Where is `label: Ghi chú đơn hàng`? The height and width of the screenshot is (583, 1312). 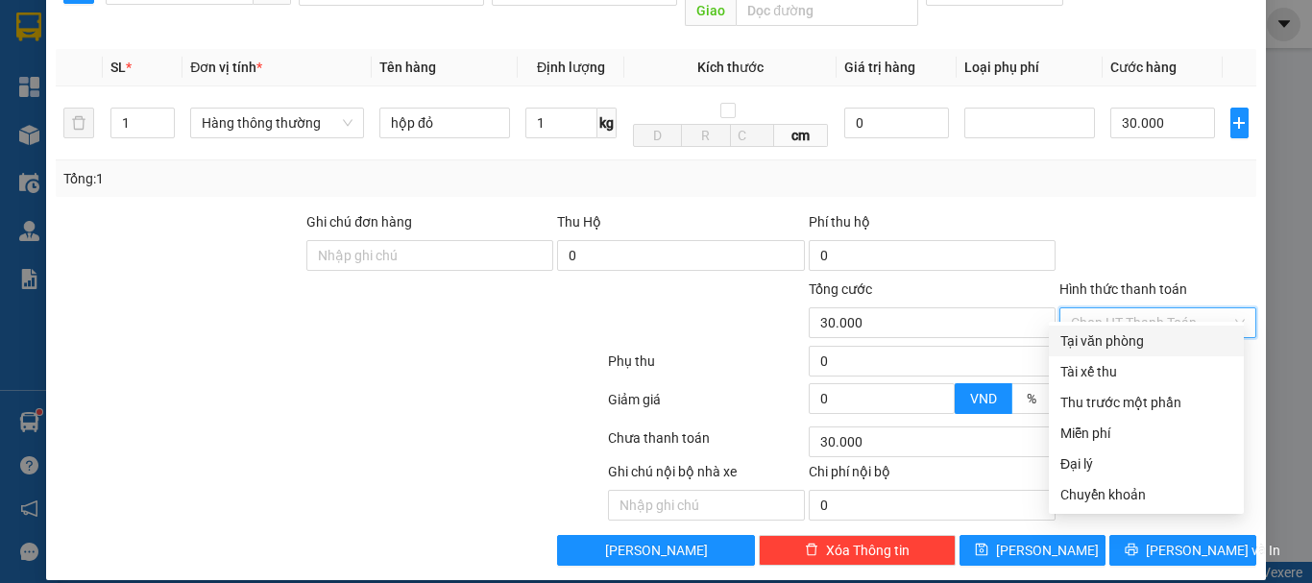 label: Ghi chú đơn hàng is located at coordinates (359, 222).